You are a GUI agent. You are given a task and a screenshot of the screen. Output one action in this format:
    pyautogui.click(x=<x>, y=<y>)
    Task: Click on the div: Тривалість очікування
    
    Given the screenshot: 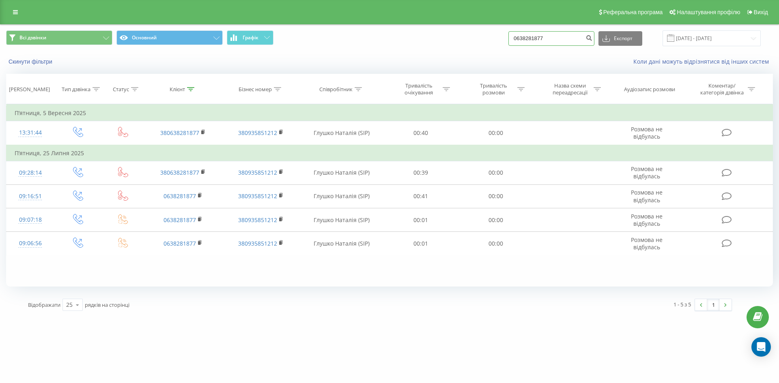 What is the action you would take?
    pyautogui.click(x=419, y=89)
    